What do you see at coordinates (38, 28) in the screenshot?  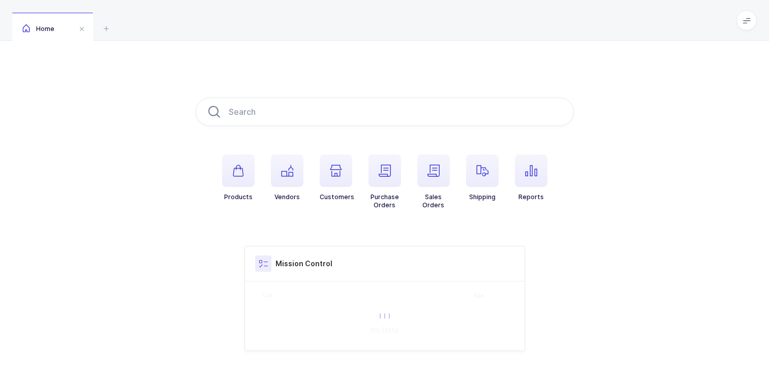 I see `span: Home` at bounding box center [38, 28].